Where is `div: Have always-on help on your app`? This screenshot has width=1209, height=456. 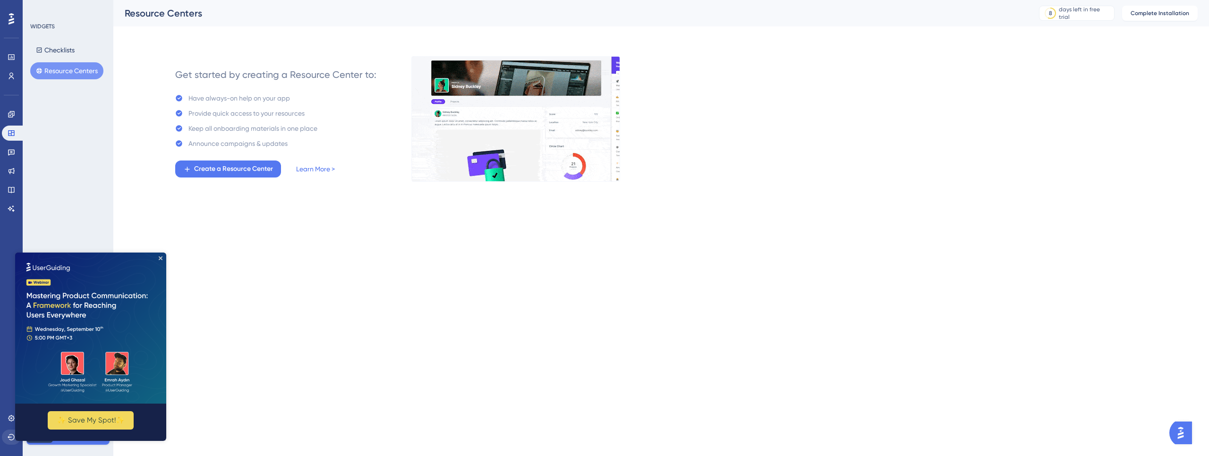 div: Have always-on help on your app is located at coordinates (239, 98).